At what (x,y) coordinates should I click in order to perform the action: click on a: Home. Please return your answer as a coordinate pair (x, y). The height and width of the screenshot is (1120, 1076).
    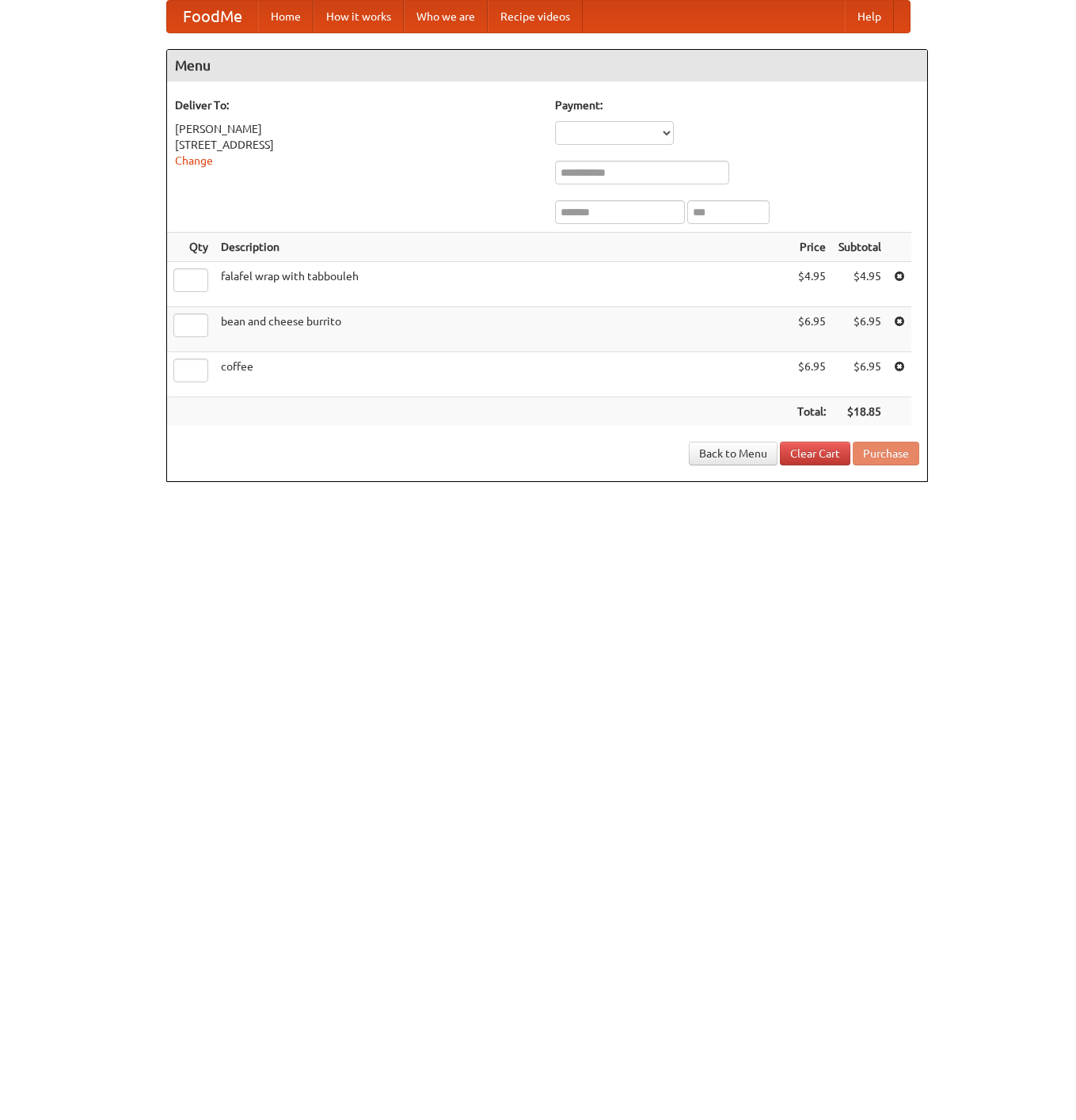
    Looking at the image, I should click on (286, 16).